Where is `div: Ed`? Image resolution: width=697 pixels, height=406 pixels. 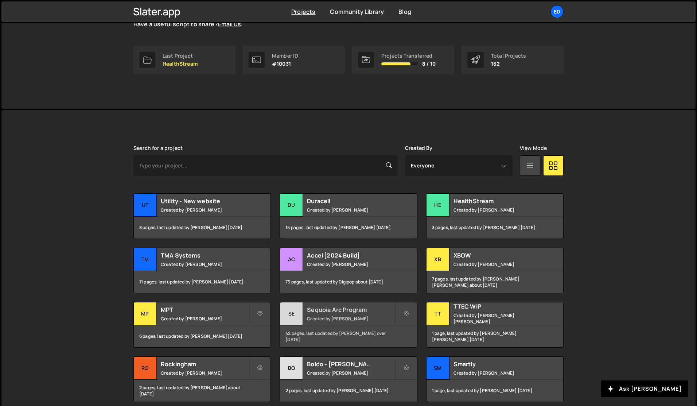
div: Ed is located at coordinates (557, 12).